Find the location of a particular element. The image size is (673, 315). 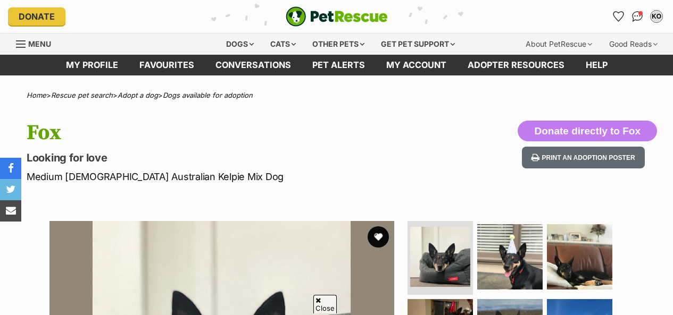

ul: Account quick links is located at coordinates (637, 16).